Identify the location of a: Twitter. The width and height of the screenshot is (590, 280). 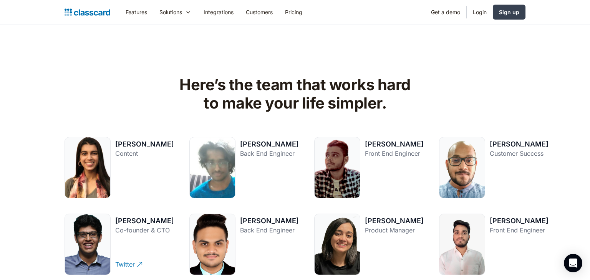
(144, 265).